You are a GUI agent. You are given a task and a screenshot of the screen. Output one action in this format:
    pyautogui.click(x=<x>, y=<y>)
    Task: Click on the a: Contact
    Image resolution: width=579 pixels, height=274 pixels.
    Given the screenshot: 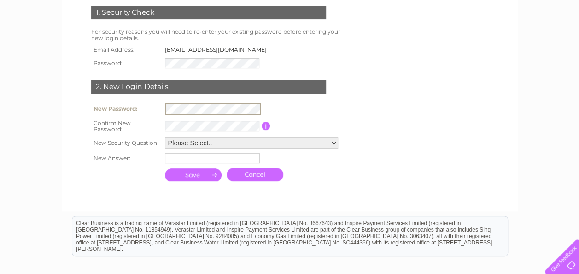 What is the action you would take?
    pyautogui.click(x=529, y=42)
    